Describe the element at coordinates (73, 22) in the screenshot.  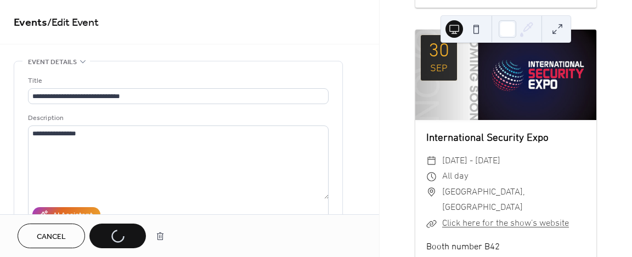
I see `span: / Edit Event` at that location.